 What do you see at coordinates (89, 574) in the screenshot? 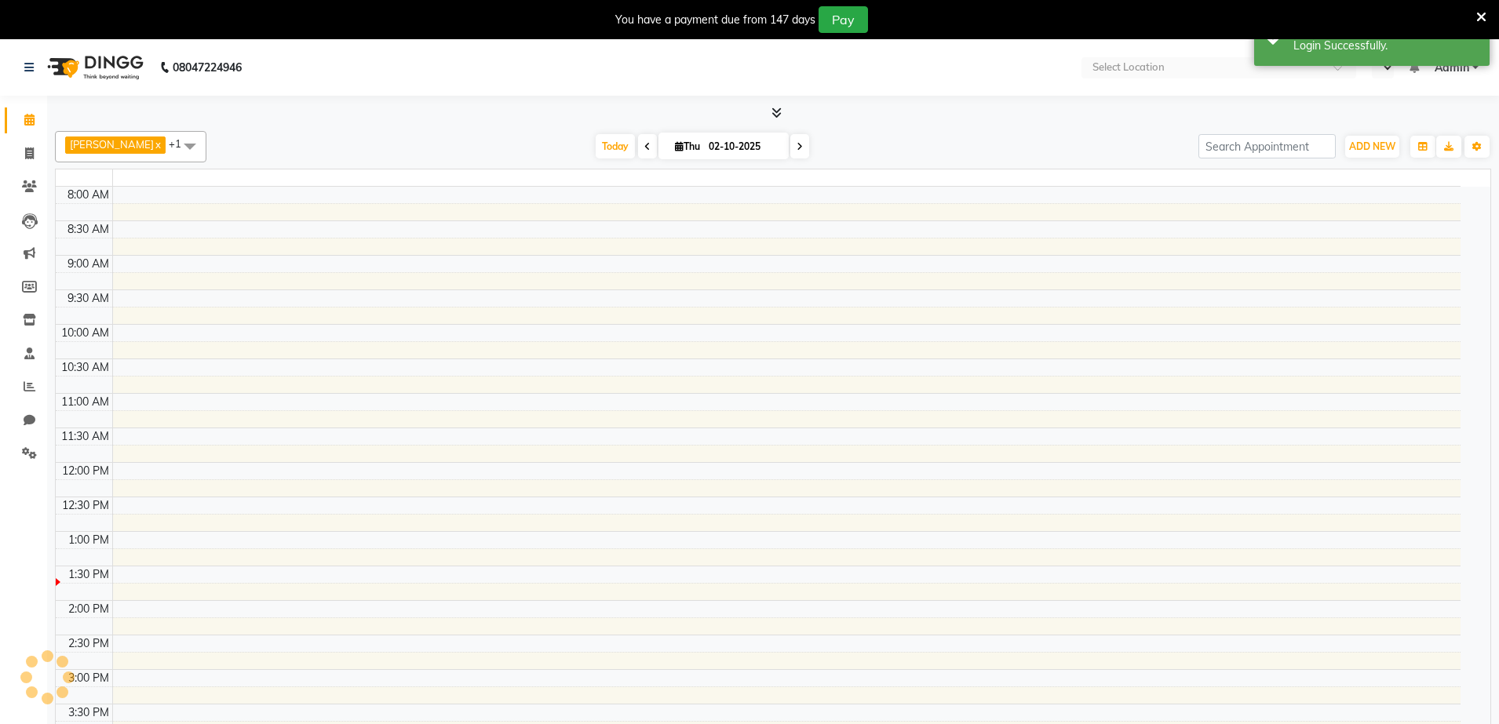
I see `div: 1:30 PM` at bounding box center [89, 574].